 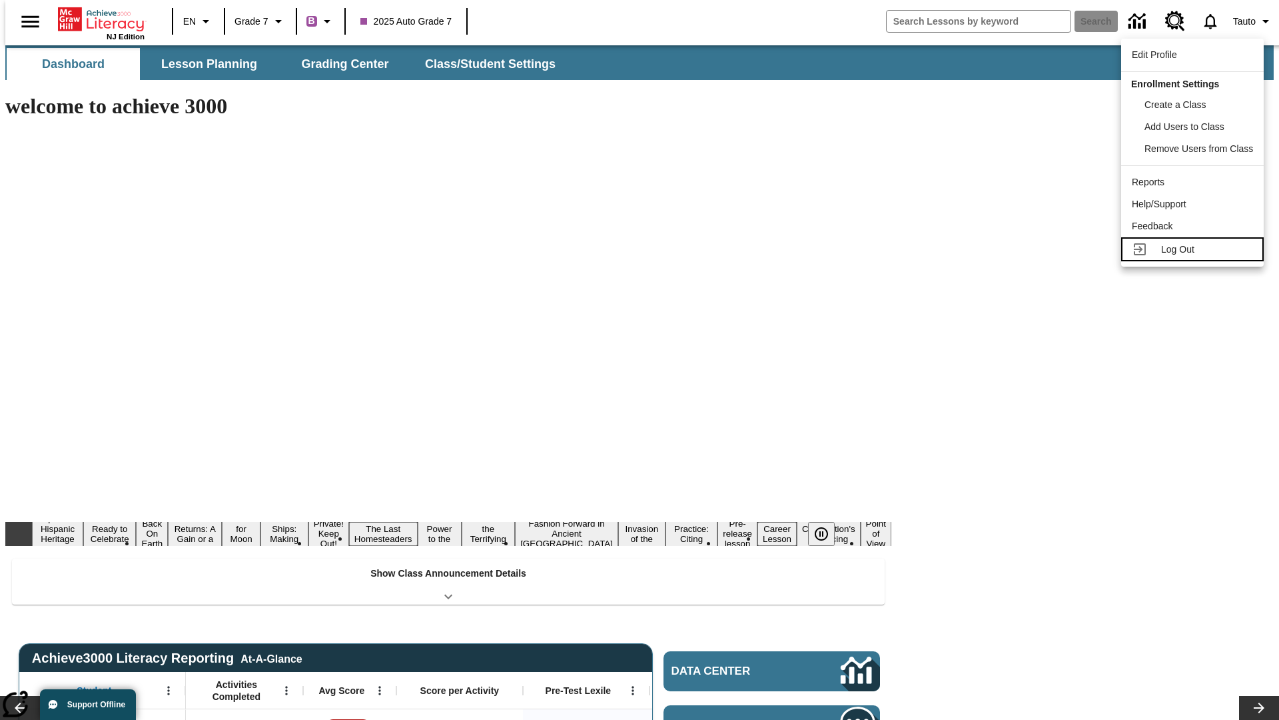 What do you see at coordinates (1175, 105) in the screenshot?
I see `span: Create a Class` at bounding box center [1175, 105].